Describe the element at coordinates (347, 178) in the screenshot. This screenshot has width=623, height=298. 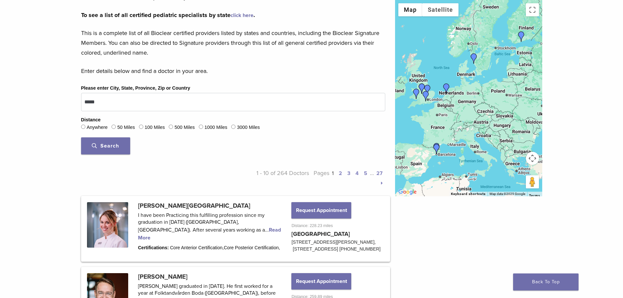
I see `p: Pages` at that location.